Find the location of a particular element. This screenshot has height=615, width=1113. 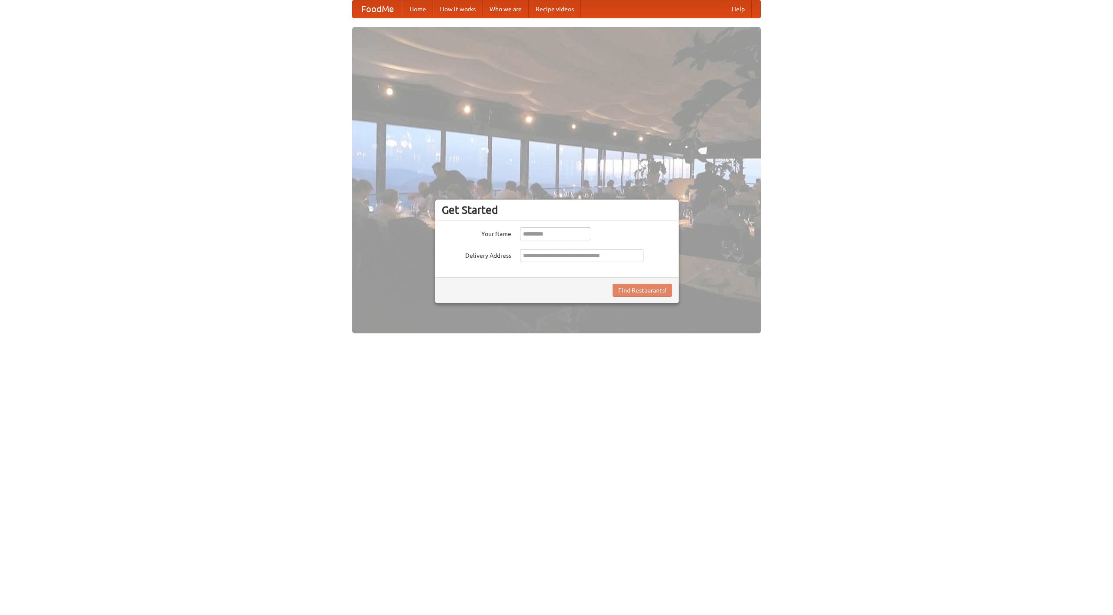

button: Find Restaurants! is located at coordinates (642, 290).